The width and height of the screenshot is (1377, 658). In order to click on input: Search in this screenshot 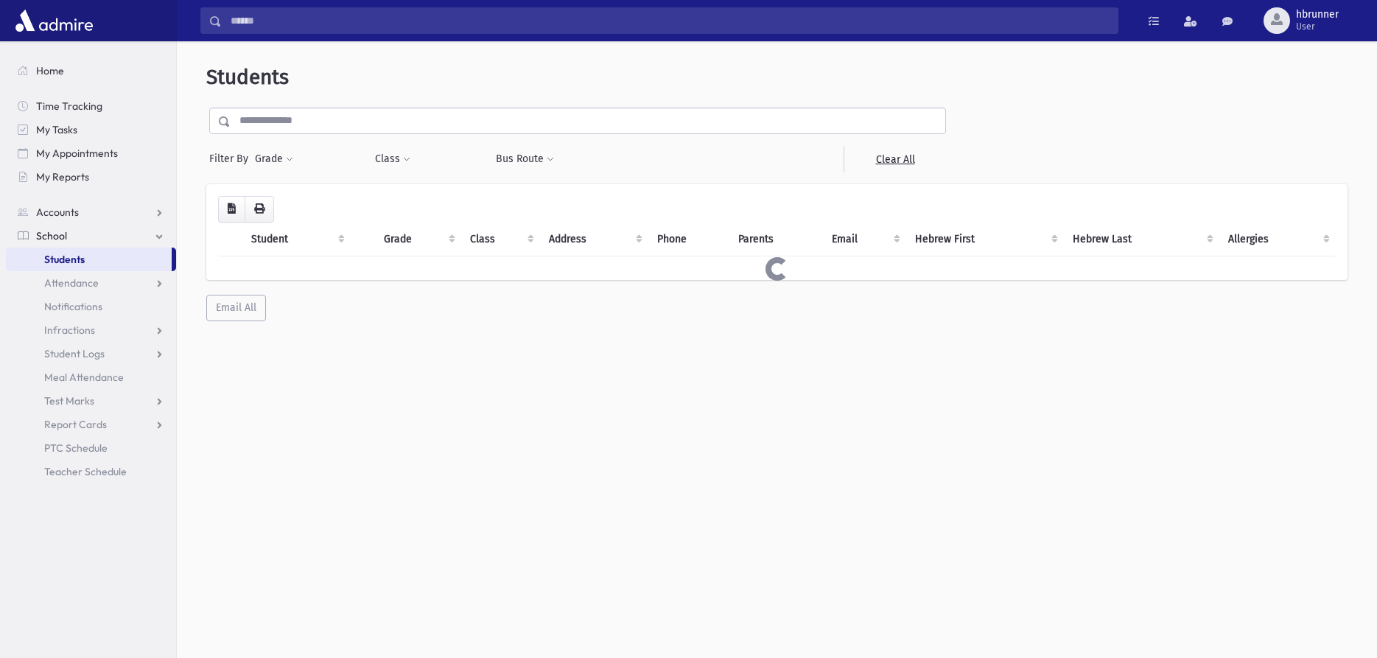, I will do `click(670, 21)`.